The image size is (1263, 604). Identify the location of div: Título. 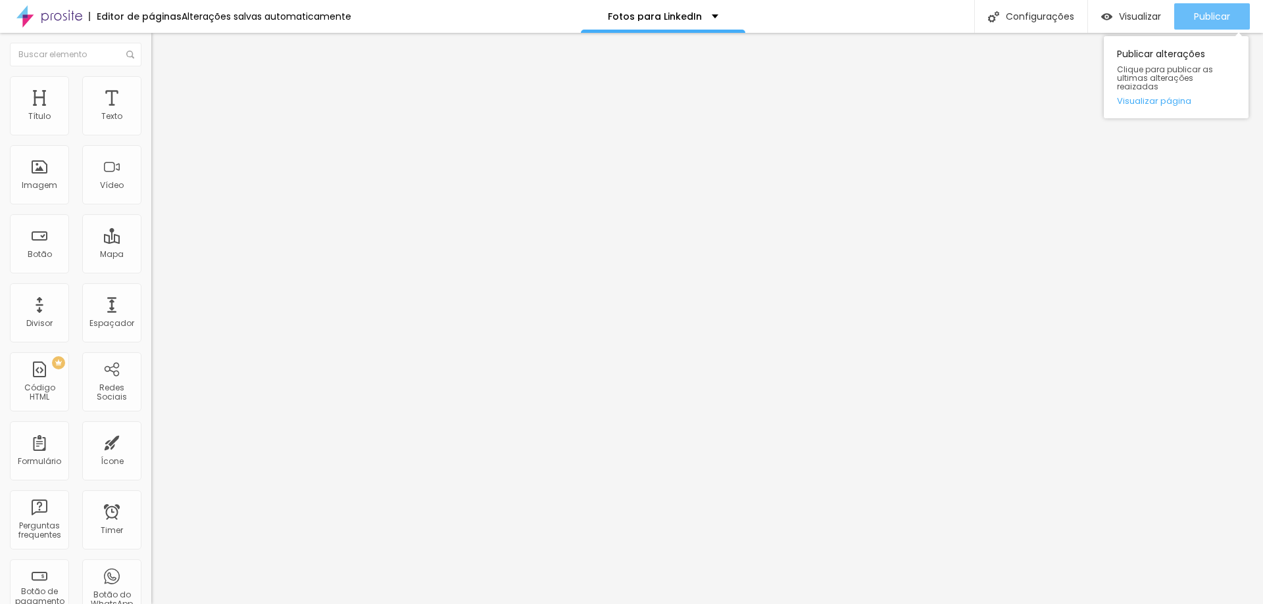
(39, 116).